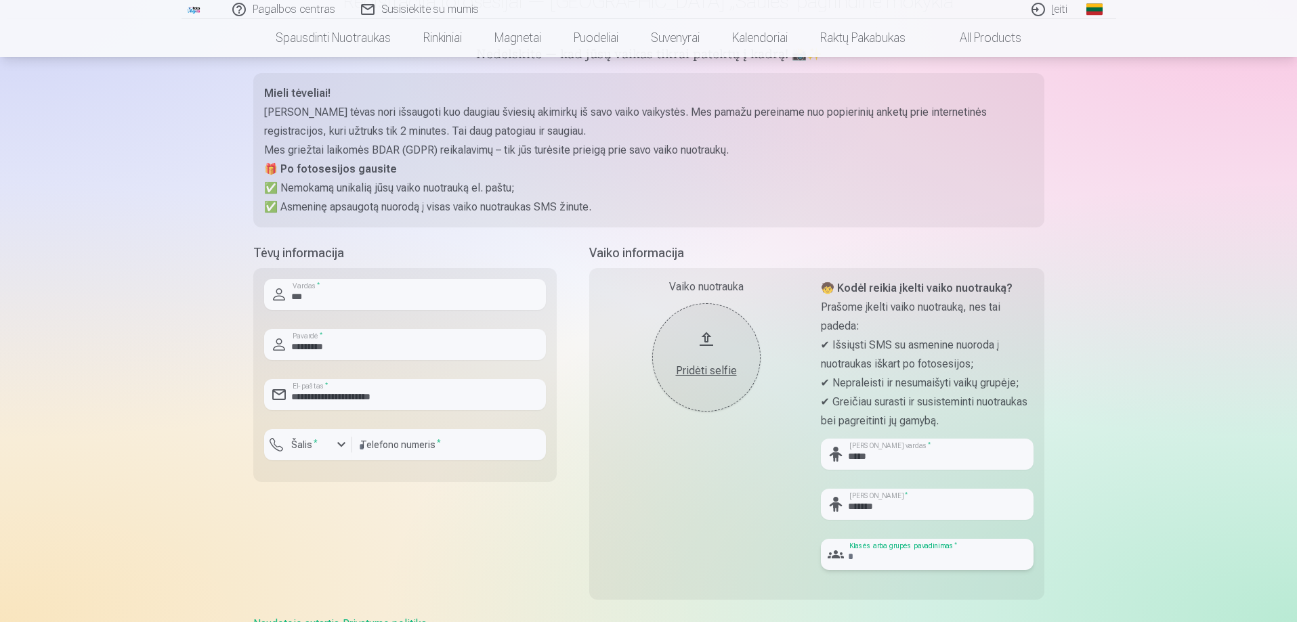 The height and width of the screenshot is (622, 1297). What do you see at coordinates (405, 253) in the screenshot?
I see `h5: Tėvų informacija` at bounding box center [405, 253].